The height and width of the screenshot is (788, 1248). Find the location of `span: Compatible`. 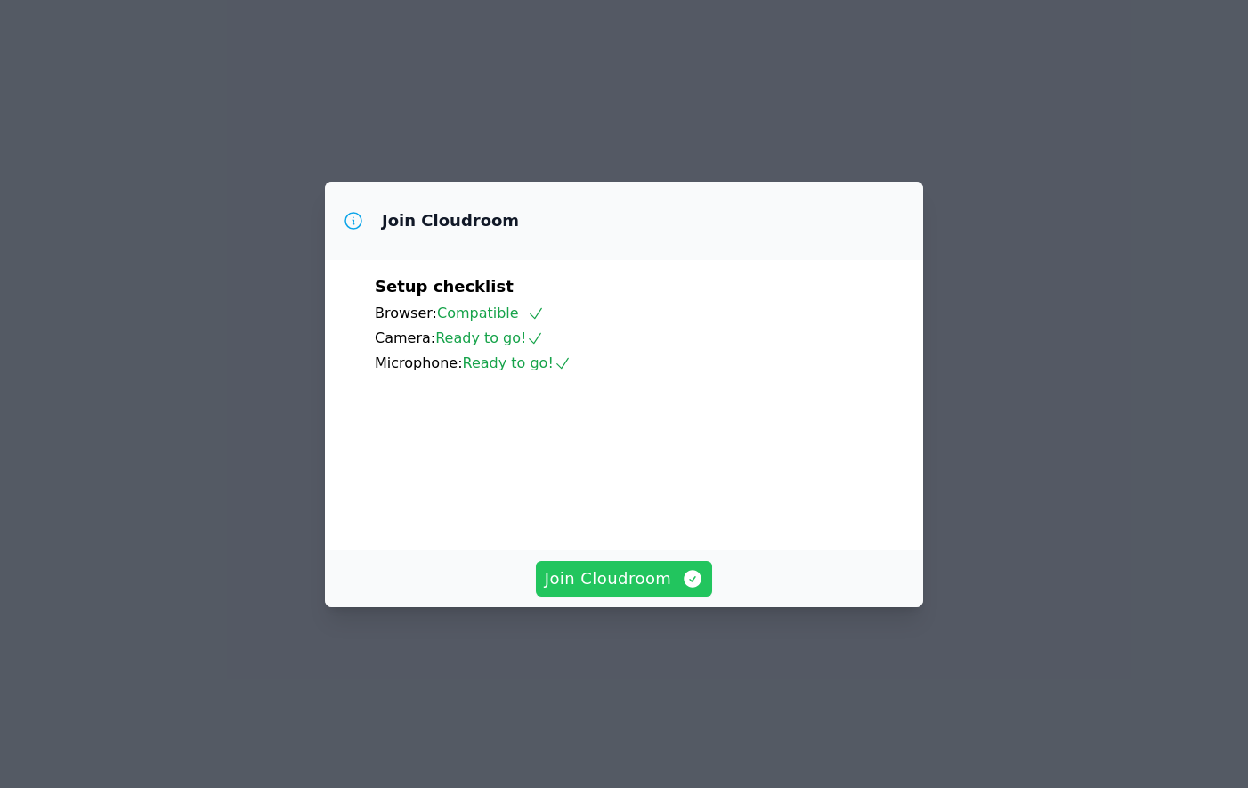

span: Compatible is located at coordinates (490, 312).